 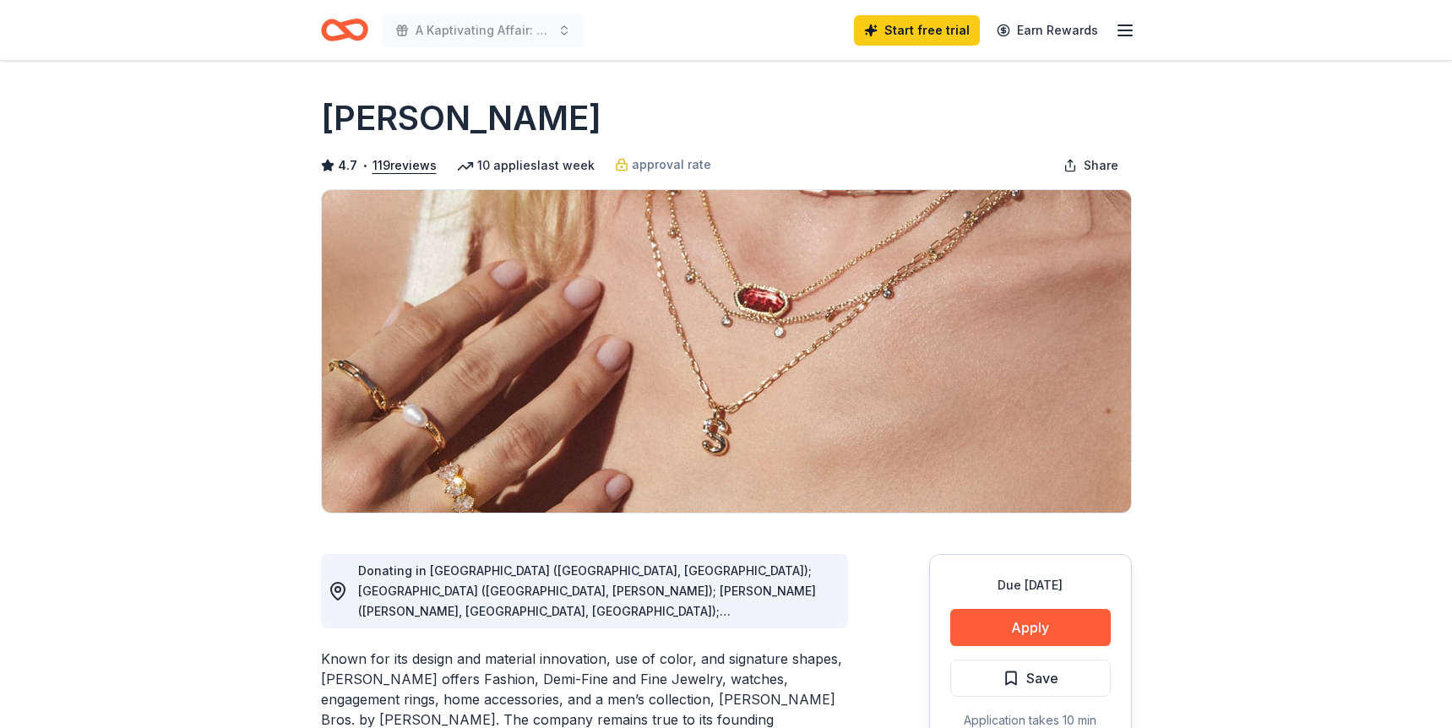 What do you see at coordinates (345, 30) in the screenshot?
I see `a: Home` at bounding box center [345, 30].